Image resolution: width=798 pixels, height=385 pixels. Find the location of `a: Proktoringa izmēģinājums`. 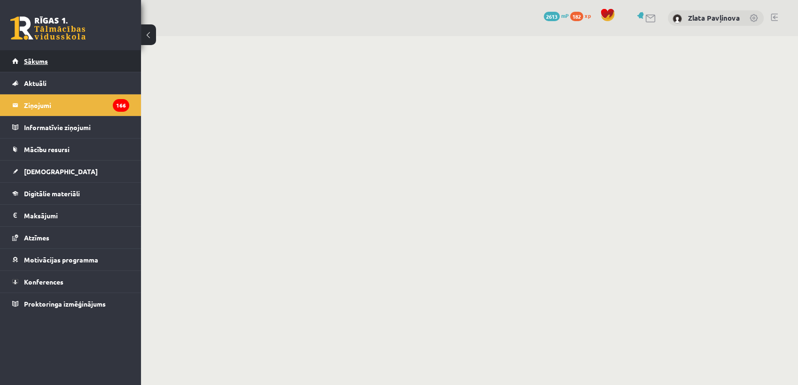

a: Proktoringa izmēģinājums is located at coordinates (71, 304).